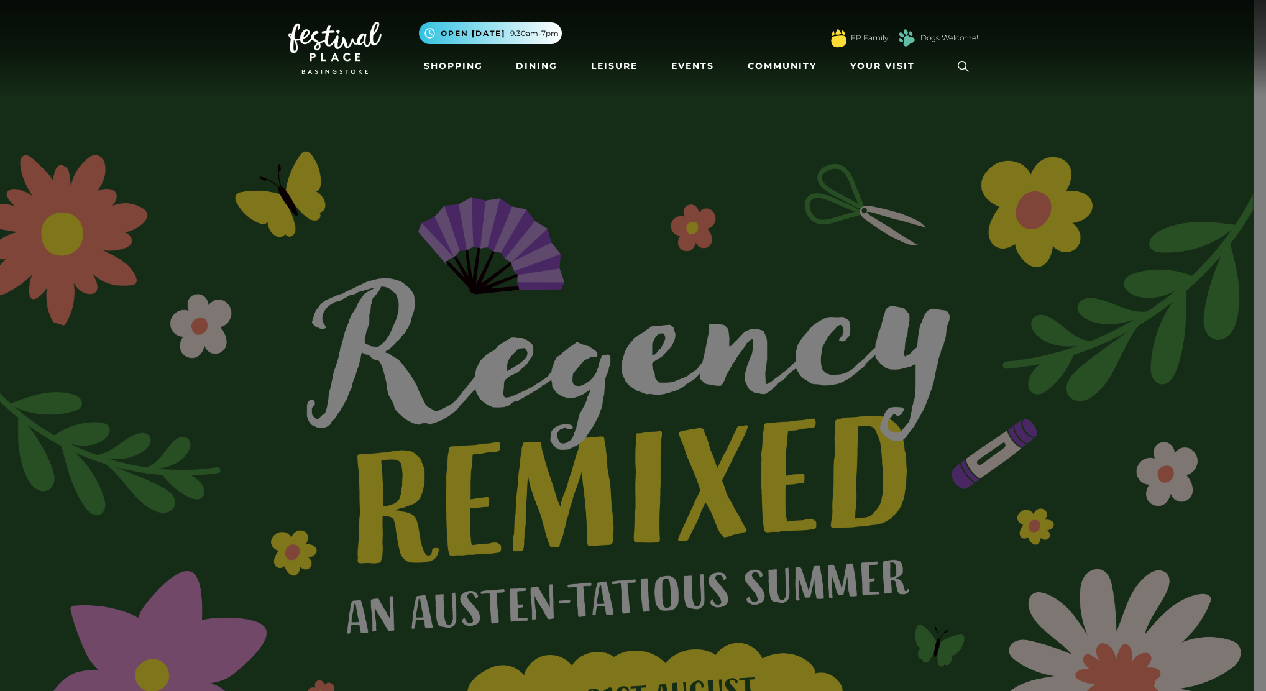  I want to click on span: 9.30am-7pm, so click(535, 34).